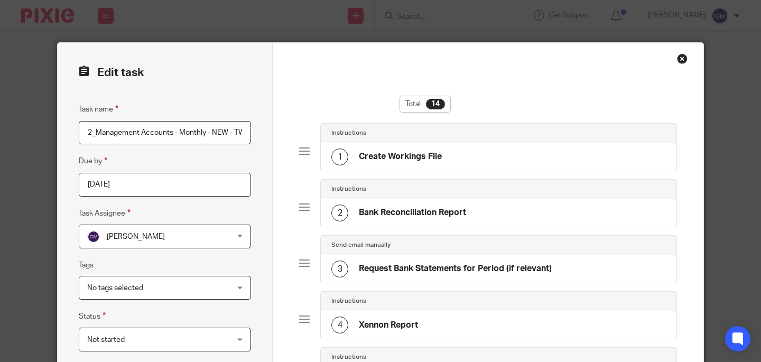 The height and width of the screenshot is (362, 761). I want to click on label: Task Assignee, so click(105, 213).